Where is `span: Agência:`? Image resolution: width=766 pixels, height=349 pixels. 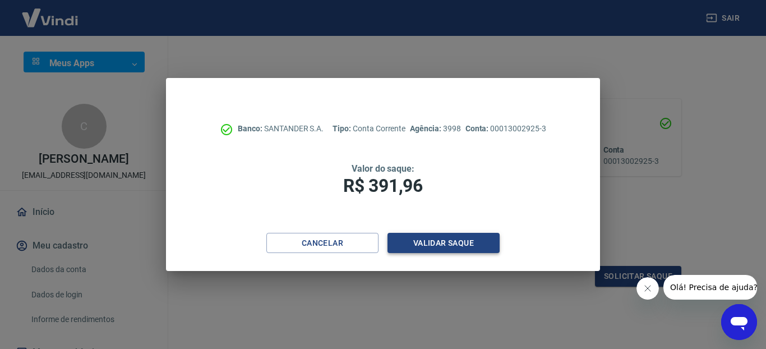
span: Agência: is located at coordinates (426, 128).